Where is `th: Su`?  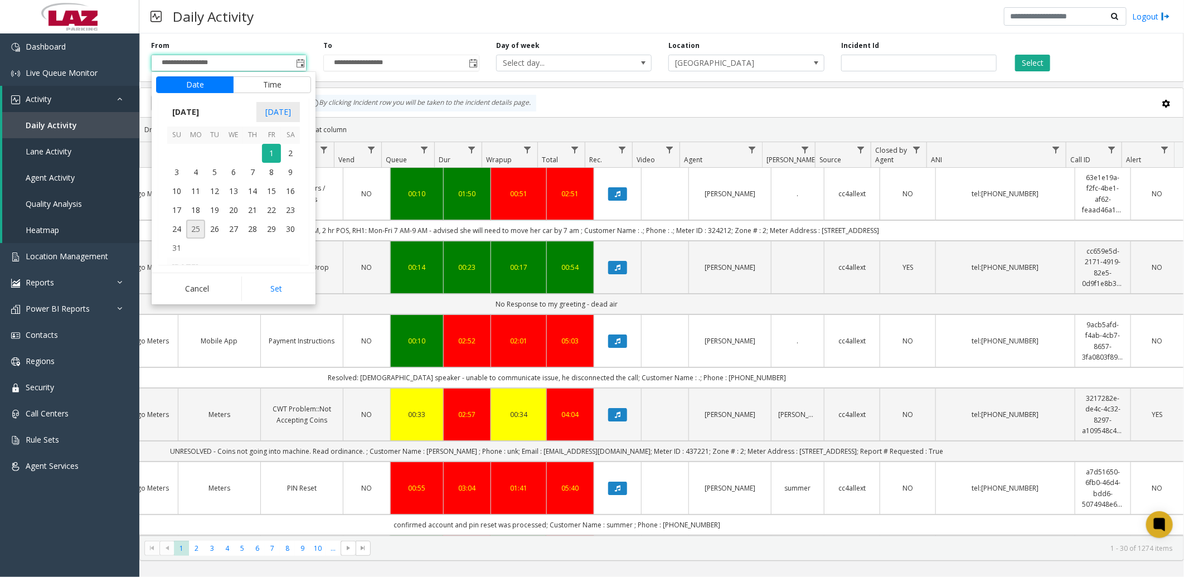 th: Su is located at coordinates (177, 135).